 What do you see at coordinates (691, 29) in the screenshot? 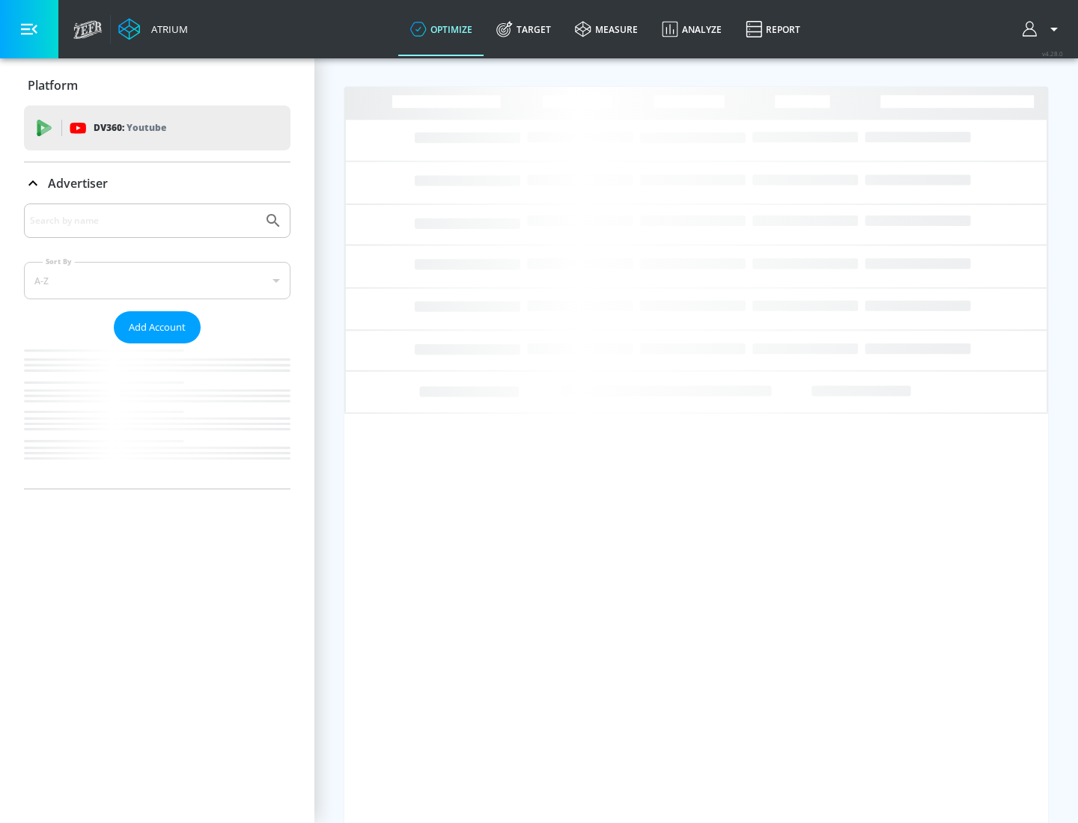
I see `a: Analyze` at bounding box center [691, 29].